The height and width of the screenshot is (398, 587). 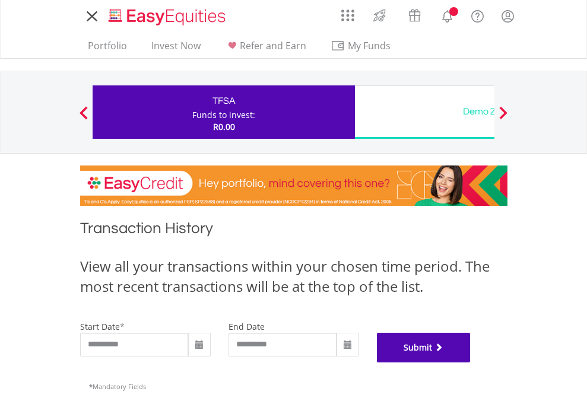 I want to click on a: FAQ's and Support, so click(x=477, y=15).